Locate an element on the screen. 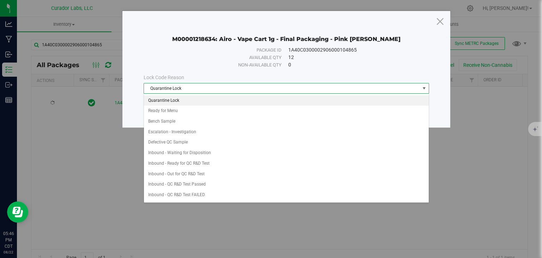  li: Defective QC Sample is located at coordinates (286, 142).